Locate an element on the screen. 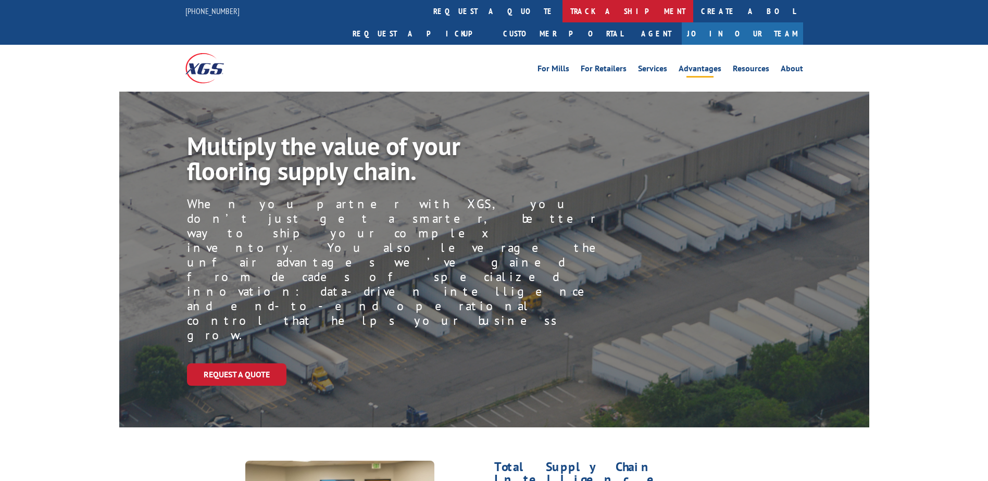  a: Services is located at coordinates (653, 70).